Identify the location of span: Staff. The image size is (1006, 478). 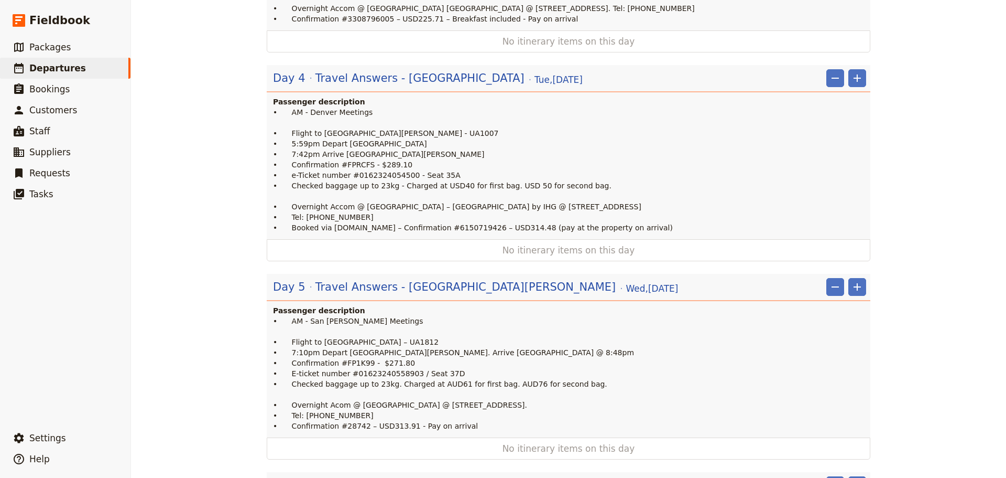
(40, 131).